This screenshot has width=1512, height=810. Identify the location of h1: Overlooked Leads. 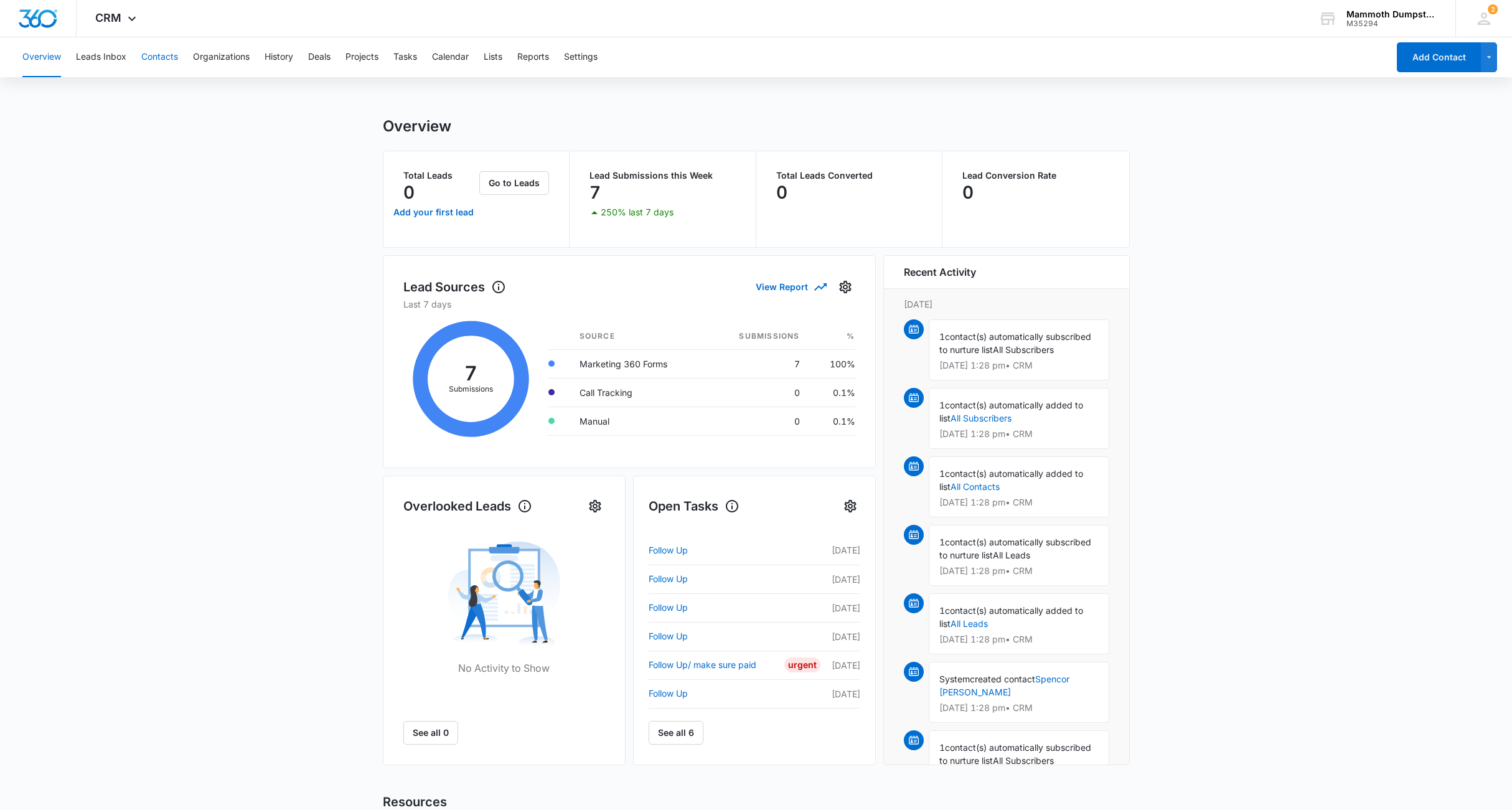
(468, 506).